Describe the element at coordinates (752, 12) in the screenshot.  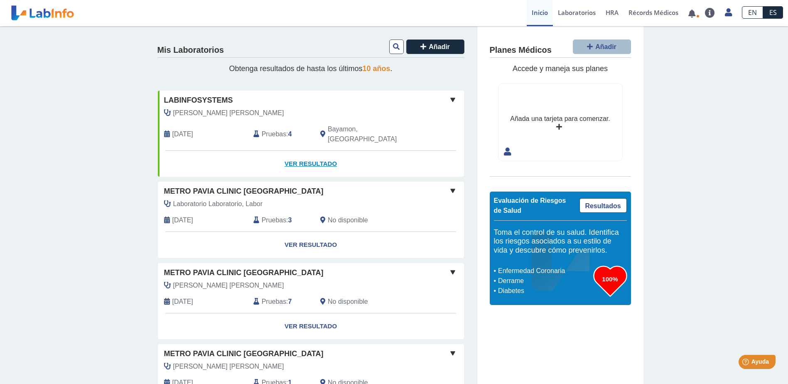
I see `a: EN` at that location.